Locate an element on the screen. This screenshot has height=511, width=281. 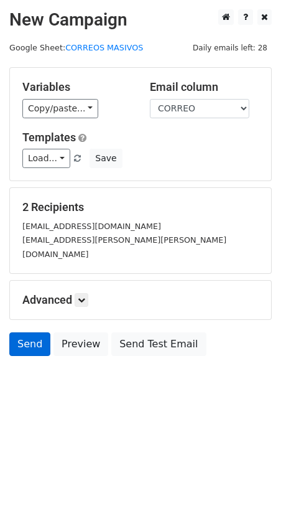
a: Send Test Email is located at coordinates (159, 344).